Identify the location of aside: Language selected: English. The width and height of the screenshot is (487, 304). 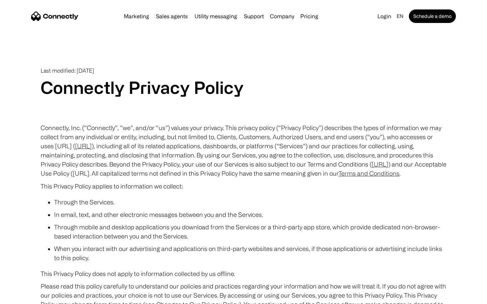
(24, 297).